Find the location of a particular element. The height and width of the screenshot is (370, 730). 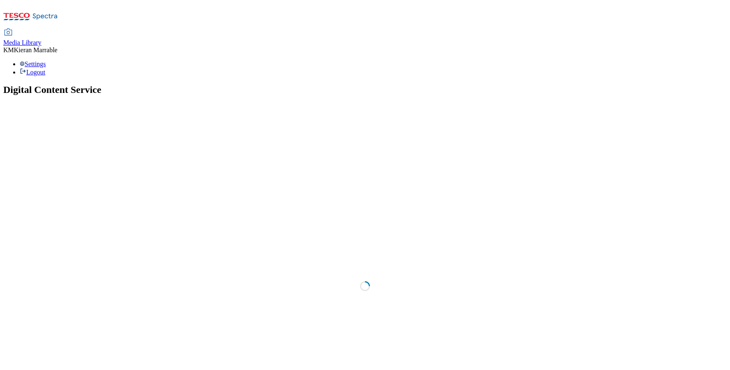

a: Logout is located at coordinates (32, 72).